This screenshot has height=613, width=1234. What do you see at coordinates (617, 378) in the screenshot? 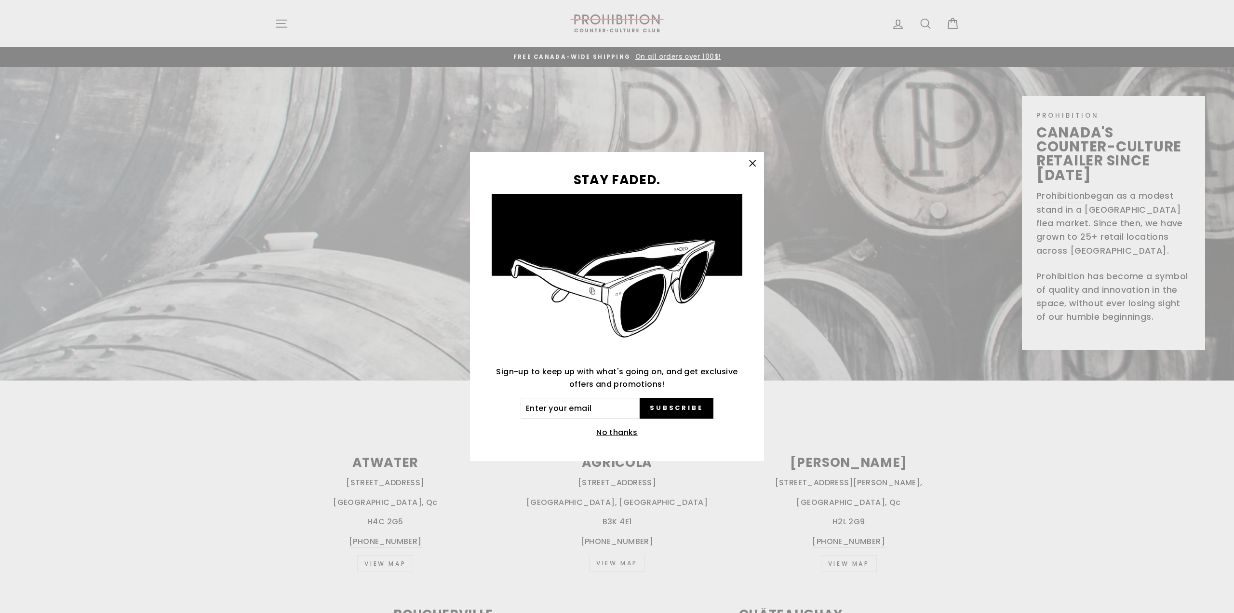
I see `p: Sign-up to keep up with what's going on, and get exclusive offers and promotions!` at bounding box center [617, 378].